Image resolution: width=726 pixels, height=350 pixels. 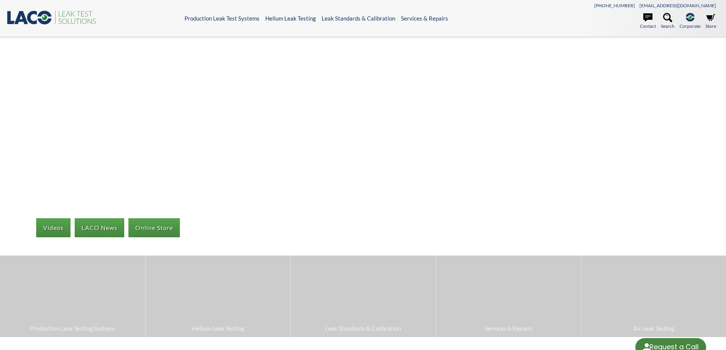 I want to click on a: Search, so click(x=668, y=21).